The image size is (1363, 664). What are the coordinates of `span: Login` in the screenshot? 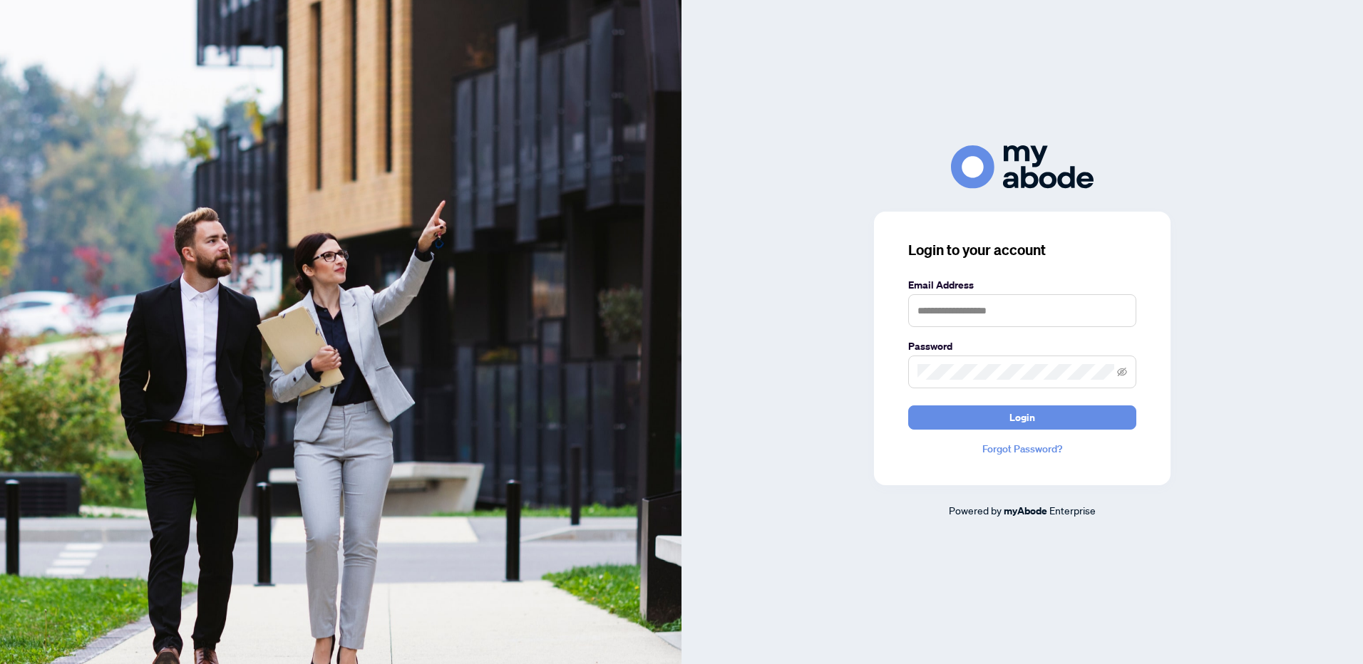 It's located at (1022, 418).